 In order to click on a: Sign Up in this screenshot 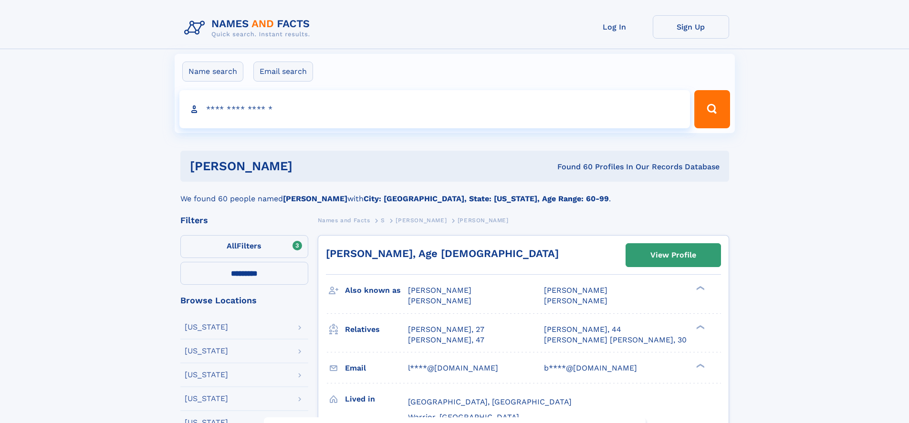, I will do `click(691, 27)`.